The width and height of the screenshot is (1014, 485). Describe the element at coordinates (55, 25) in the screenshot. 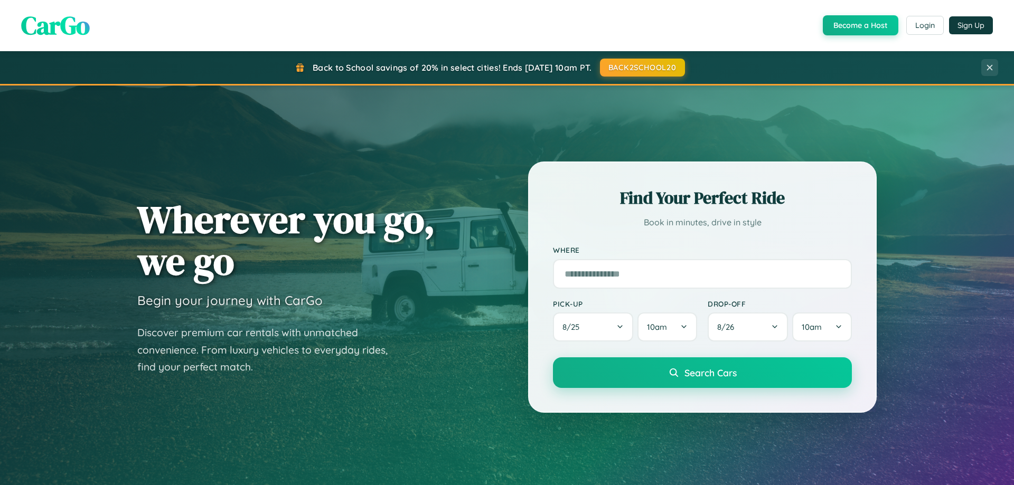

I see `span: CarGo` at that location.